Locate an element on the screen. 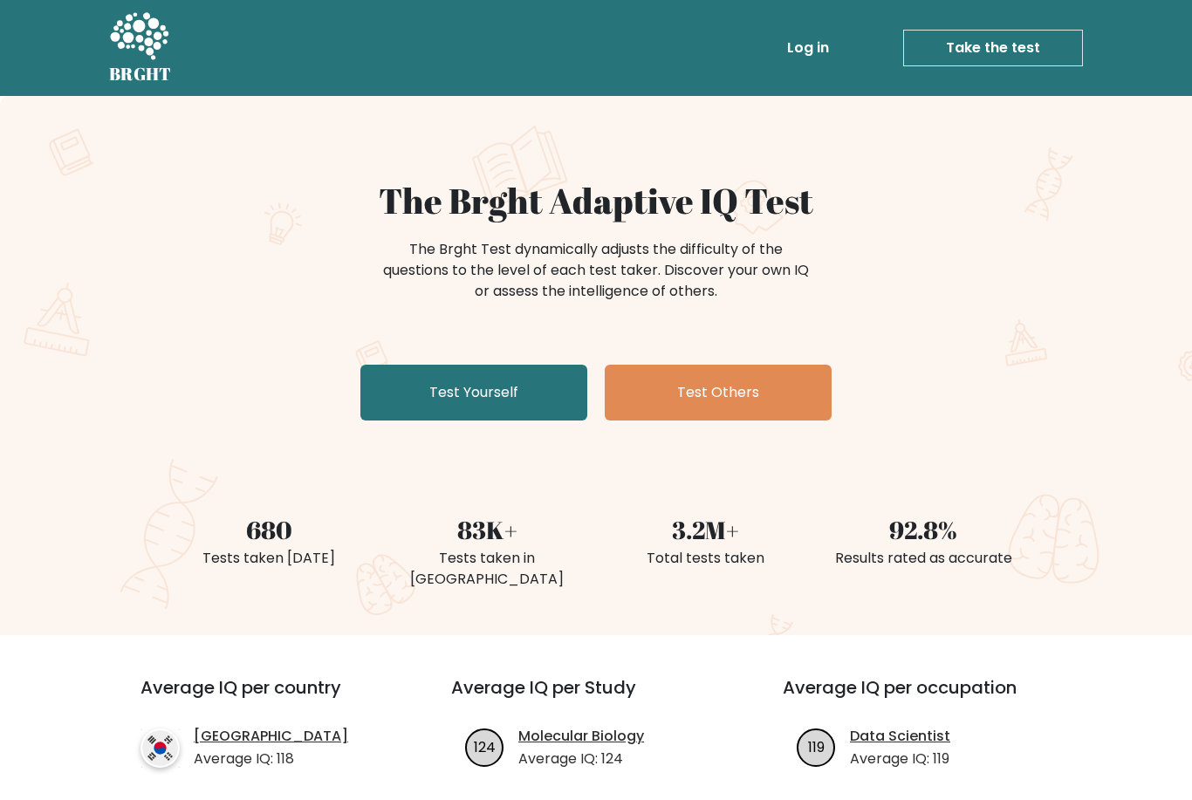 The height and width of the screenshot is (800, 1192). img: country is located at coordinates (160, 748).